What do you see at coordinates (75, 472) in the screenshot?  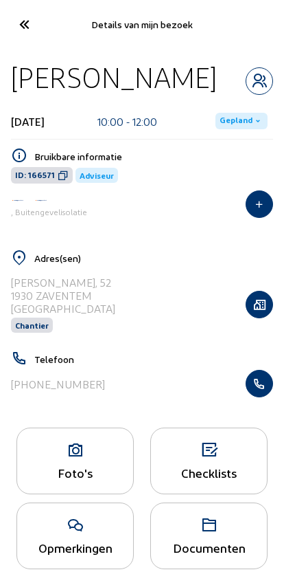 I see `div: Foto's` at bounding box center [75, 472].